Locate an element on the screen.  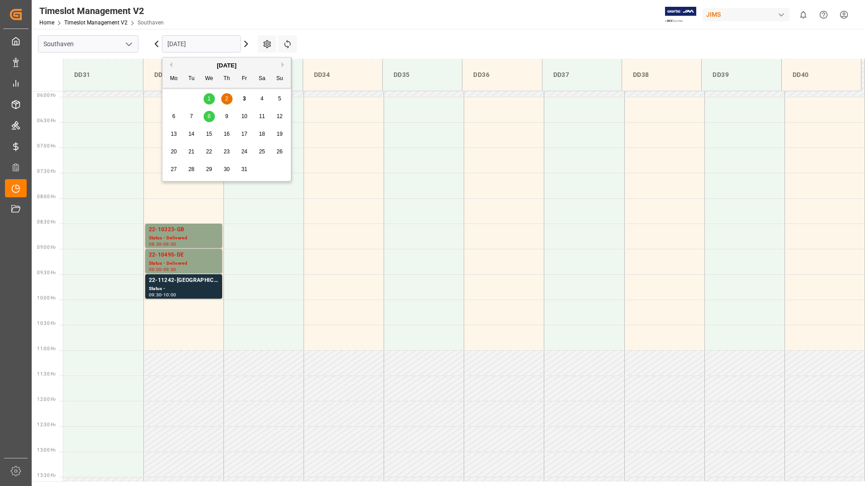
span: 15 is located at coordinates (209, 134).